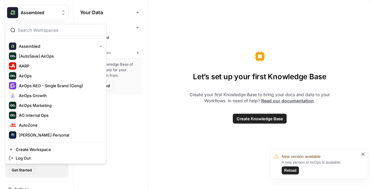  I want to click on div: Workspace: Assembled, so click(56, 93).